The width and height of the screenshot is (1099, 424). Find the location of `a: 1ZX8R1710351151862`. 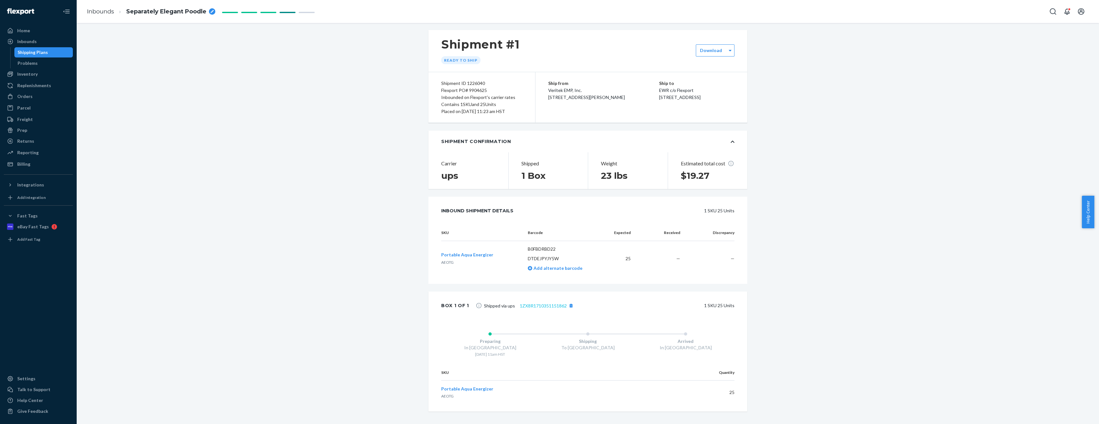

a: 1ZX8R1710351151862 is located at coordinates (543, 306).